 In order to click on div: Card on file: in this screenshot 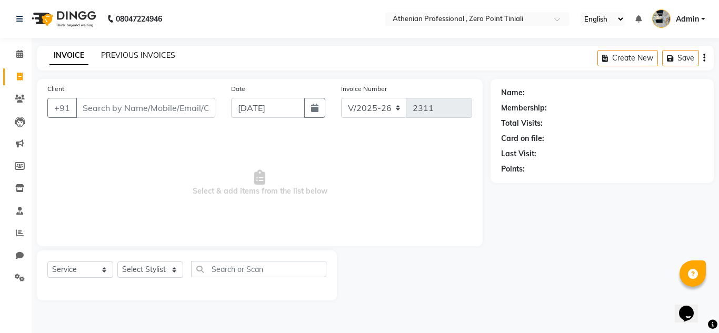, I will do `click(523, 139)`.